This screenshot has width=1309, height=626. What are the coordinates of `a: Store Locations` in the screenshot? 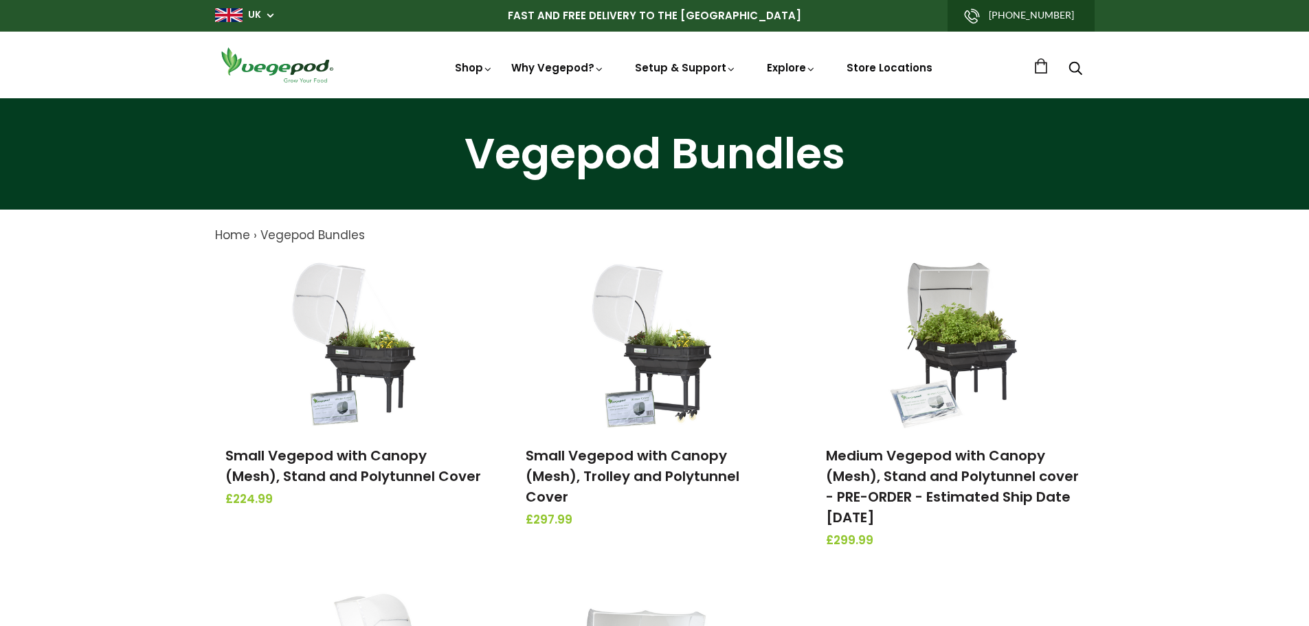 It's located at (889, 67).